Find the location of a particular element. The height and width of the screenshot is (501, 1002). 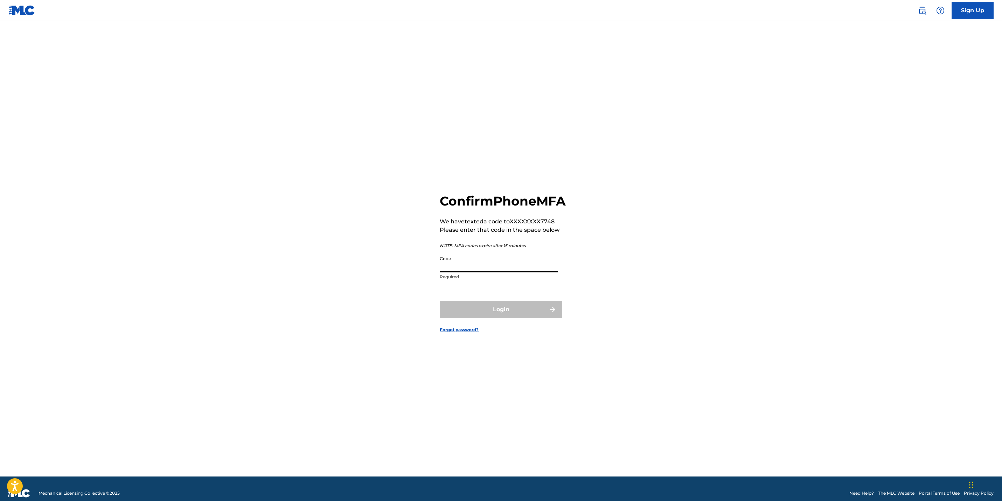

img: logo is located at coordinates (19, 493).